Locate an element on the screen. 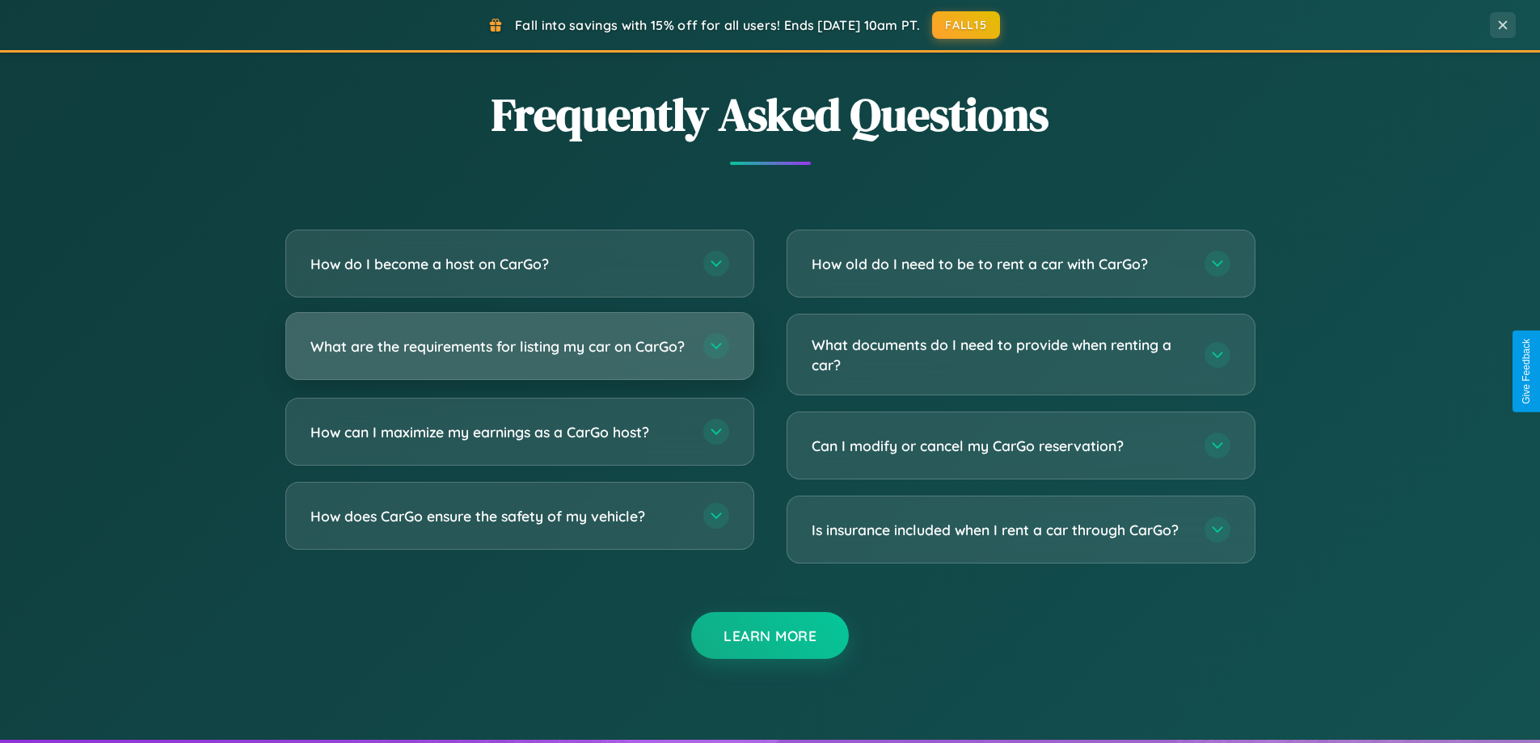 This screenshot has width=1540, height=743. h3: Can I modify or cancel my CarGo reservation? is located at coordinates (1000, 445).